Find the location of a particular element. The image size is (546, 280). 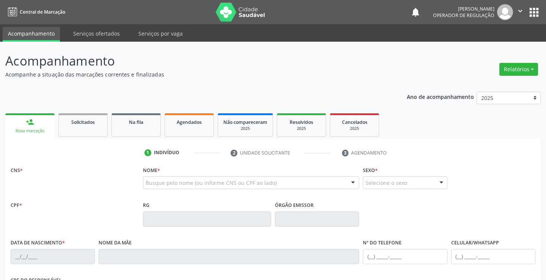

div: person_add is located at coordinates (30, 122).